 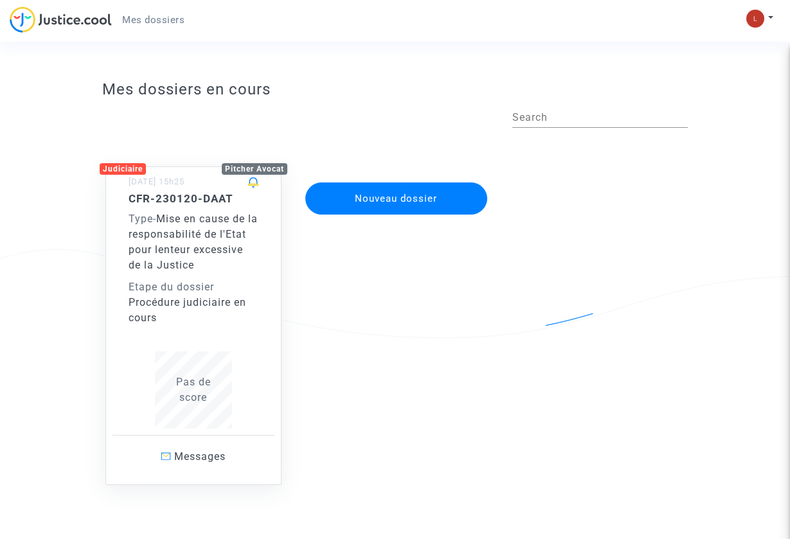 What do you see at coordinates (397, 180) in the screenshot?
I see `a: Nouveau dossier` at bounding box center [397, 180].